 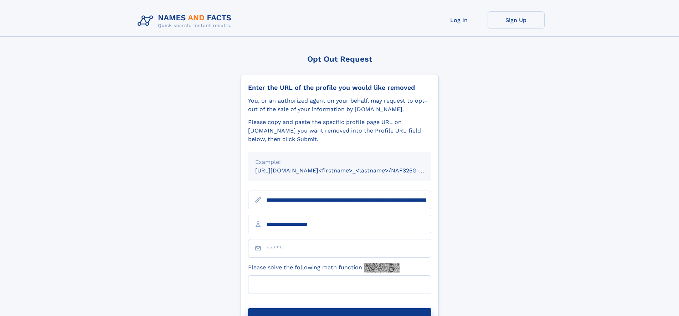 What do you see at coordinates (340, 162) in the screenshot?
I see `div: Example:` at bounding box center [340, 162].